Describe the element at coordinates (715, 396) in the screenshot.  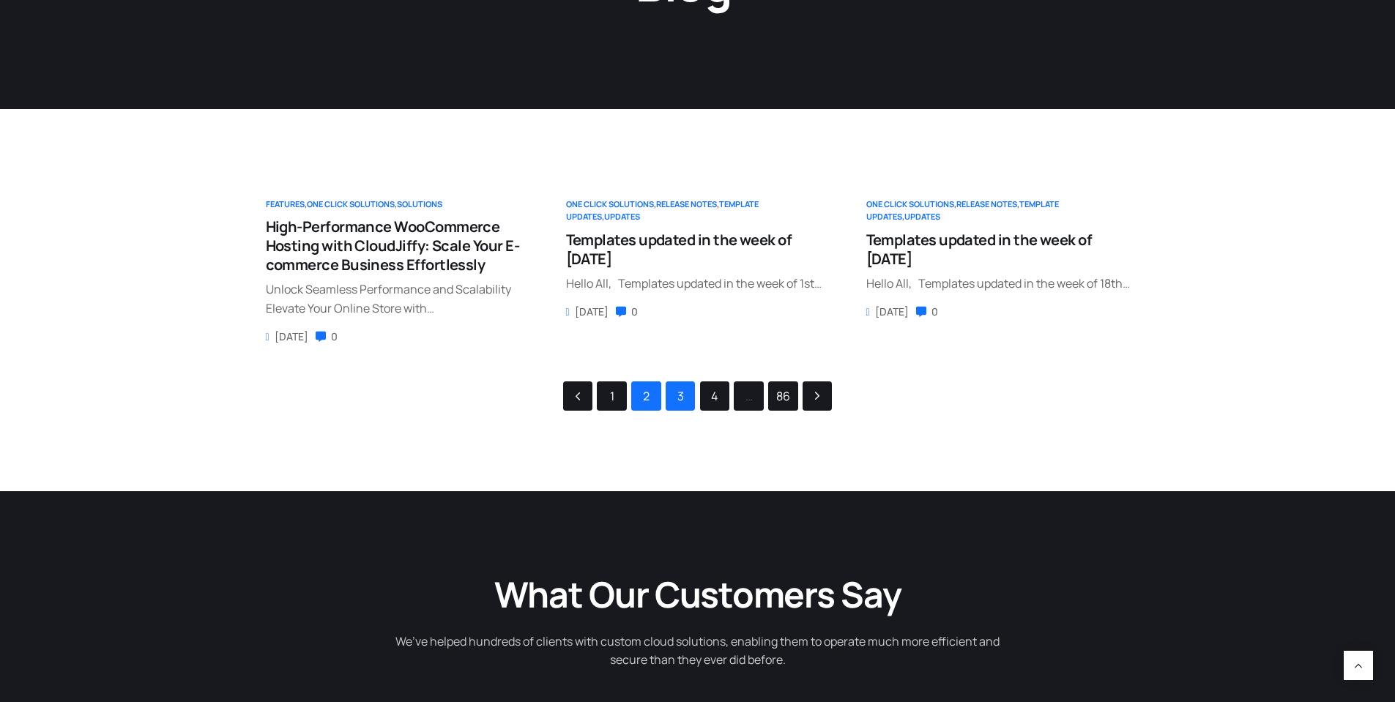
I see `a: 4` at that location.